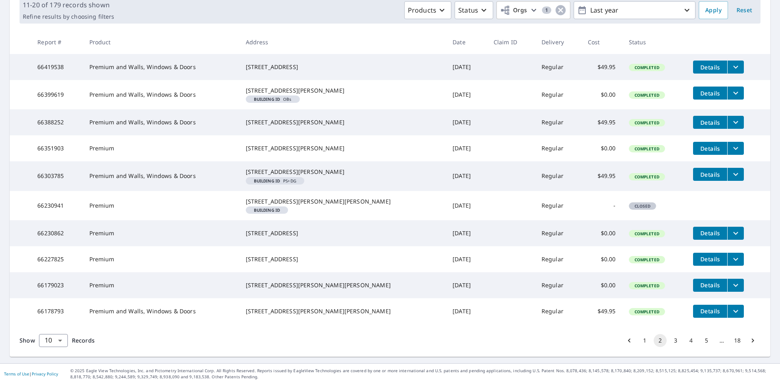 The height and width of the screenshot is (384, 780). Describe the element at coordinates (635, 10) in the screenshot. I see `button: Last year` at that location.